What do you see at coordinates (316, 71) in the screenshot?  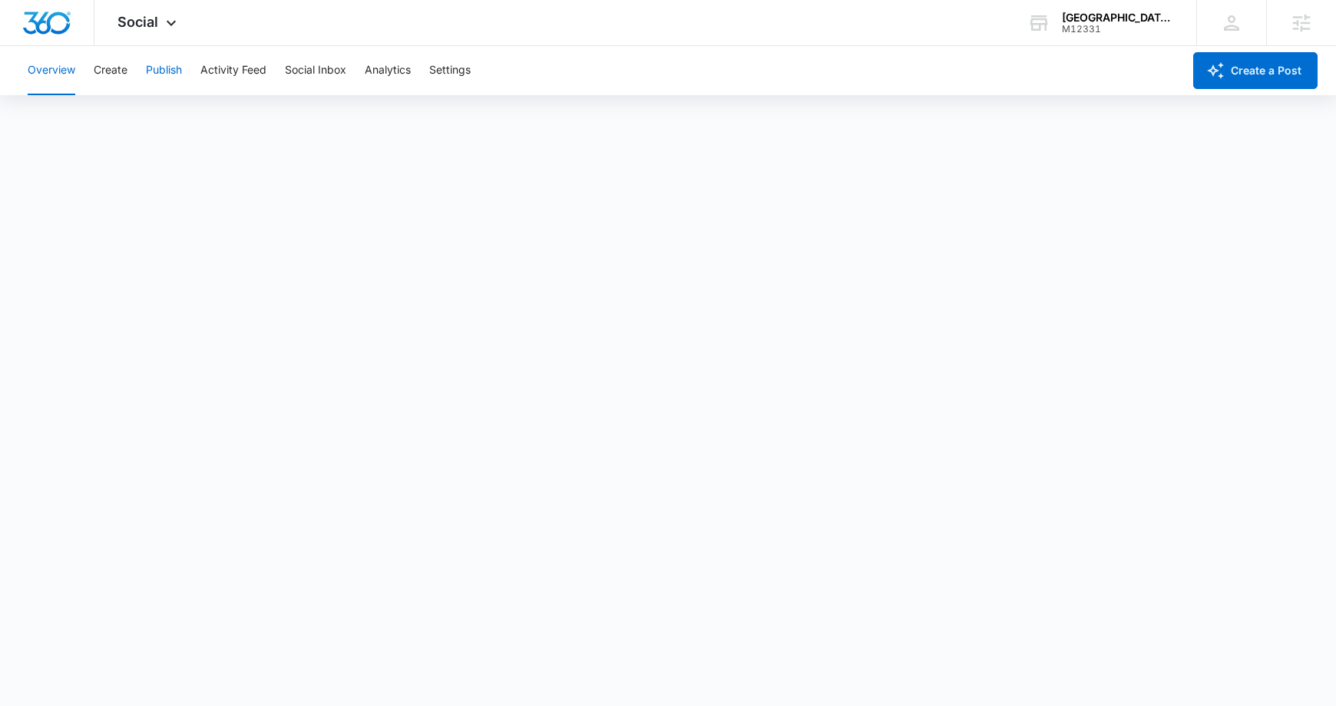 I see `button: Social Inbox` at bounding box center [316, 71].